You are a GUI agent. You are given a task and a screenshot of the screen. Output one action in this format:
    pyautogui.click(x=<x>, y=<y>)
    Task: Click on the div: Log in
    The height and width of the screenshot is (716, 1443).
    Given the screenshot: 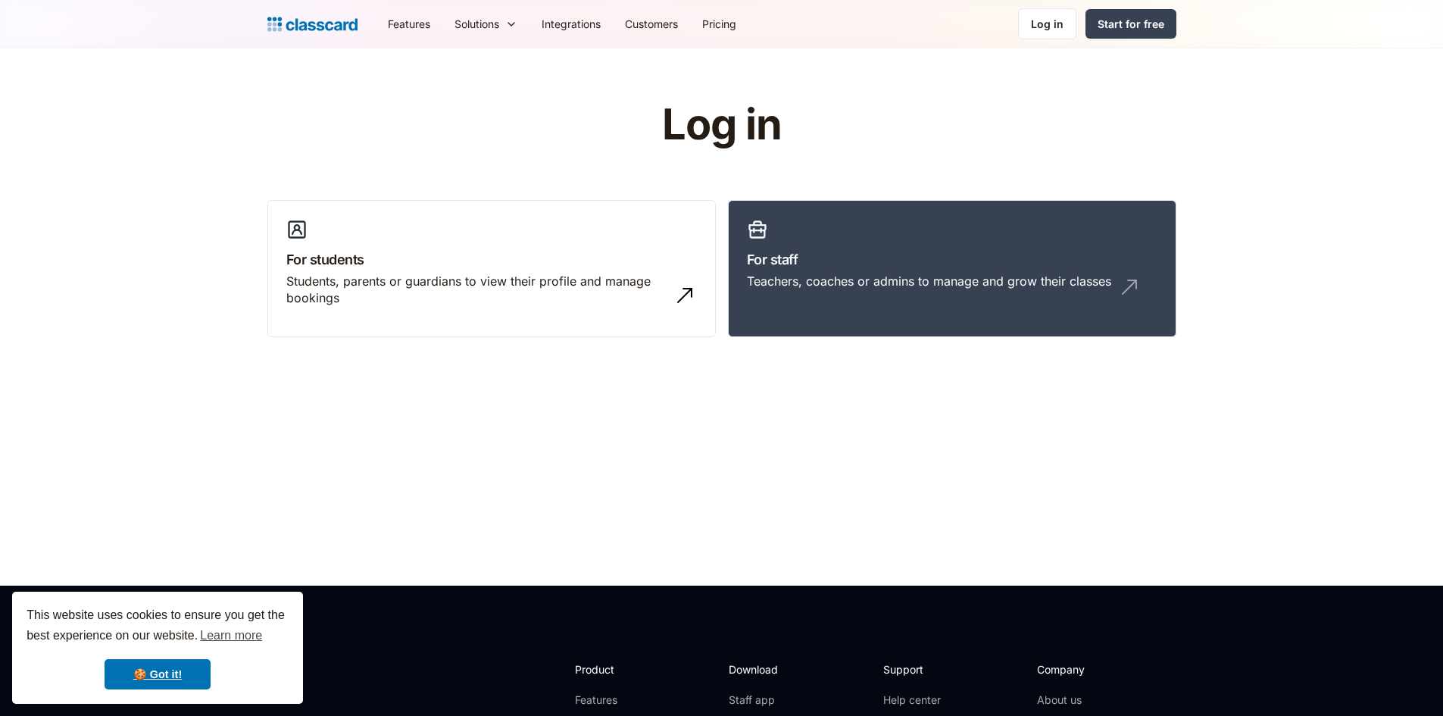 What is the action you would take?
    pyautogui.click(x=1047, y=23)
    